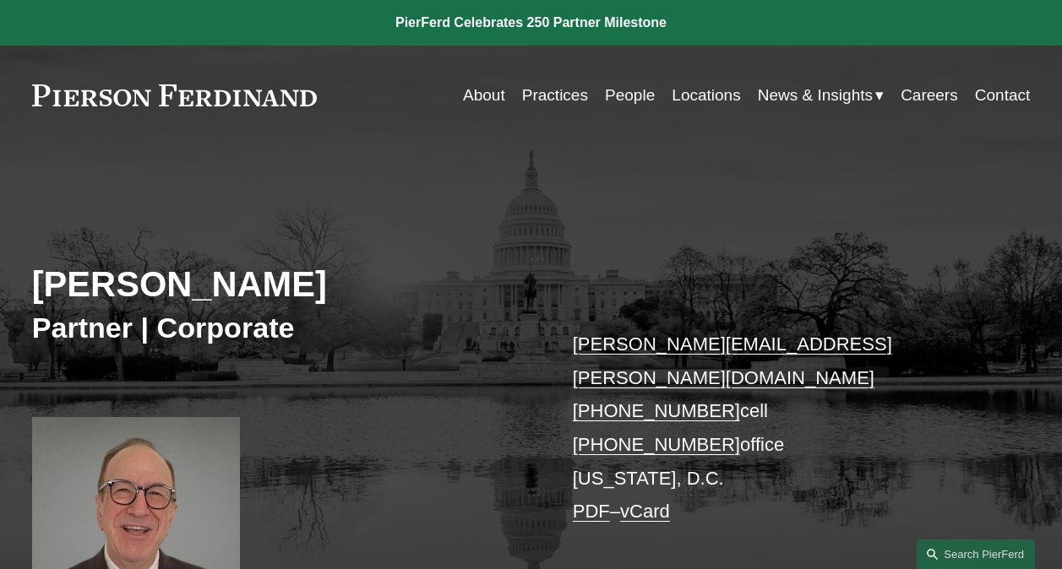 This screenshot has height=569, width=1062. I want to click on a: folder dropdown, so click(820, 95).